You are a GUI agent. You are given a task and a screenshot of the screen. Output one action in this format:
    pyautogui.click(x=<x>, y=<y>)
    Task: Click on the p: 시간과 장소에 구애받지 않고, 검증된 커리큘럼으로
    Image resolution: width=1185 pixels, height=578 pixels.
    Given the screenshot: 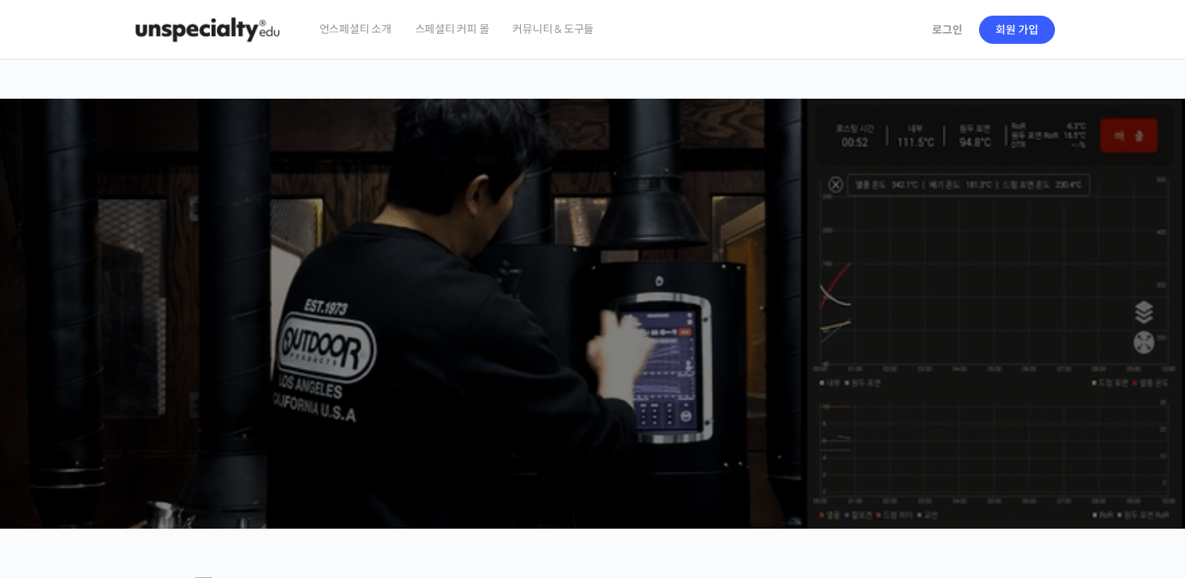 What is the action you would take?
    pyautogui.click(x=593, y=337)
    